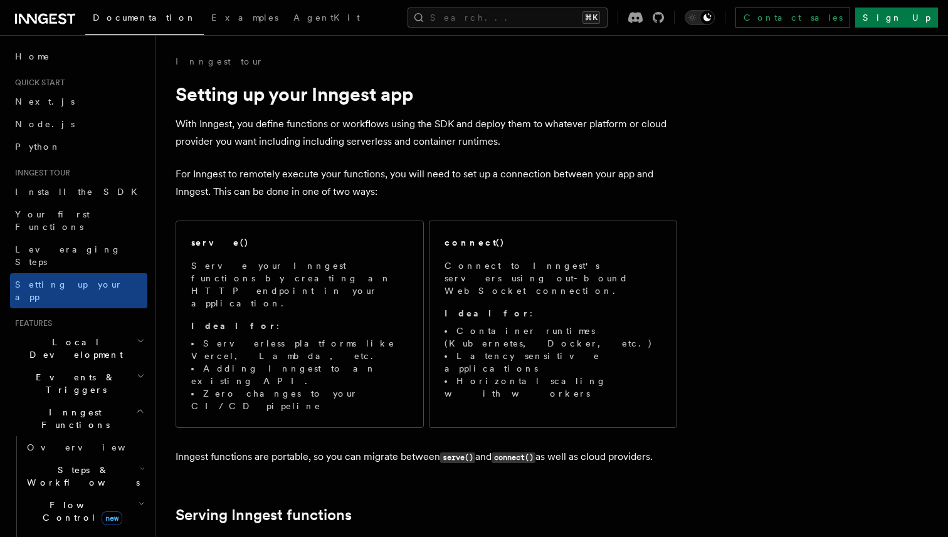  What do you see at coordinates (426, 94) in the screenshot?
I see `h1: Setting up your Inngest app` at bounding box center [426, 94].